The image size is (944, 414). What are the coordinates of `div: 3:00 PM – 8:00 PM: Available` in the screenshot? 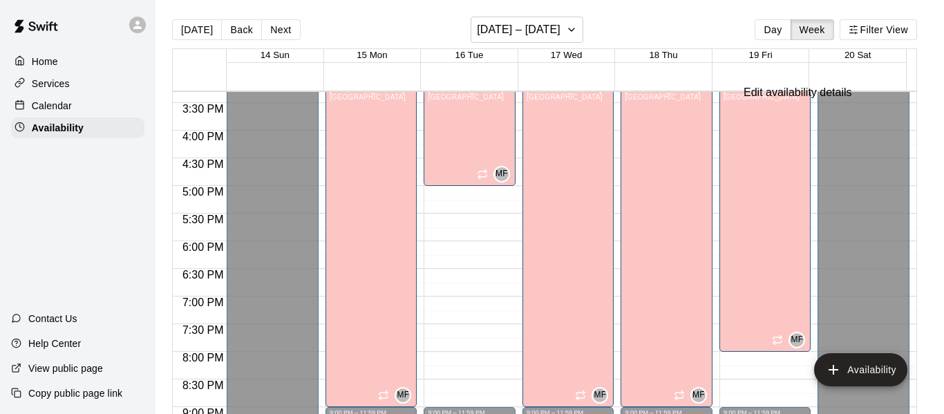 It's located at (765, 213).